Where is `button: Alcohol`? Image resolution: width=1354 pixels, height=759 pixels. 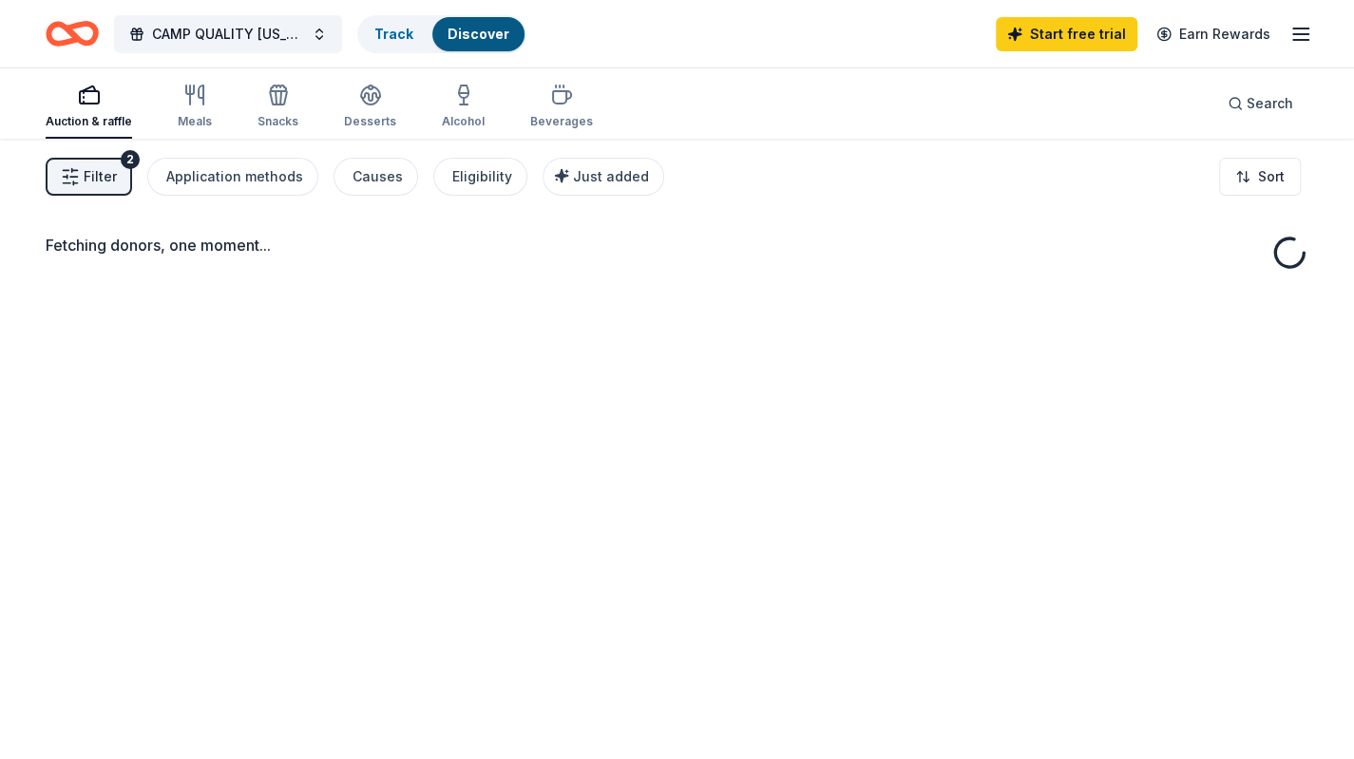
button: Alcohol is located at coordinates (463, 107).